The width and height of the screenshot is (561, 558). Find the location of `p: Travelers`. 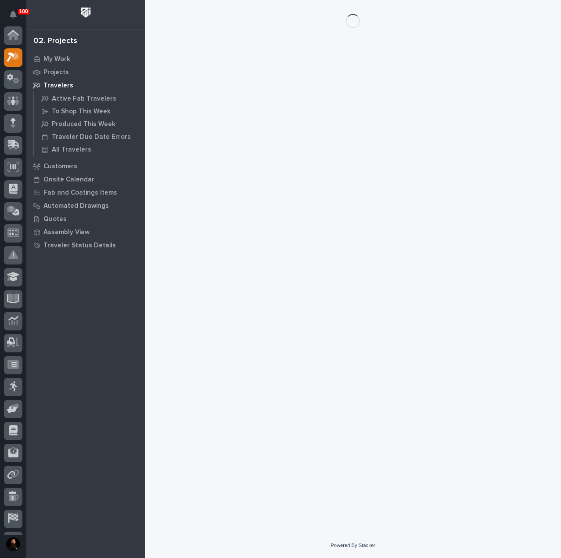

p: Travelers is located at coordinates (58, 86).